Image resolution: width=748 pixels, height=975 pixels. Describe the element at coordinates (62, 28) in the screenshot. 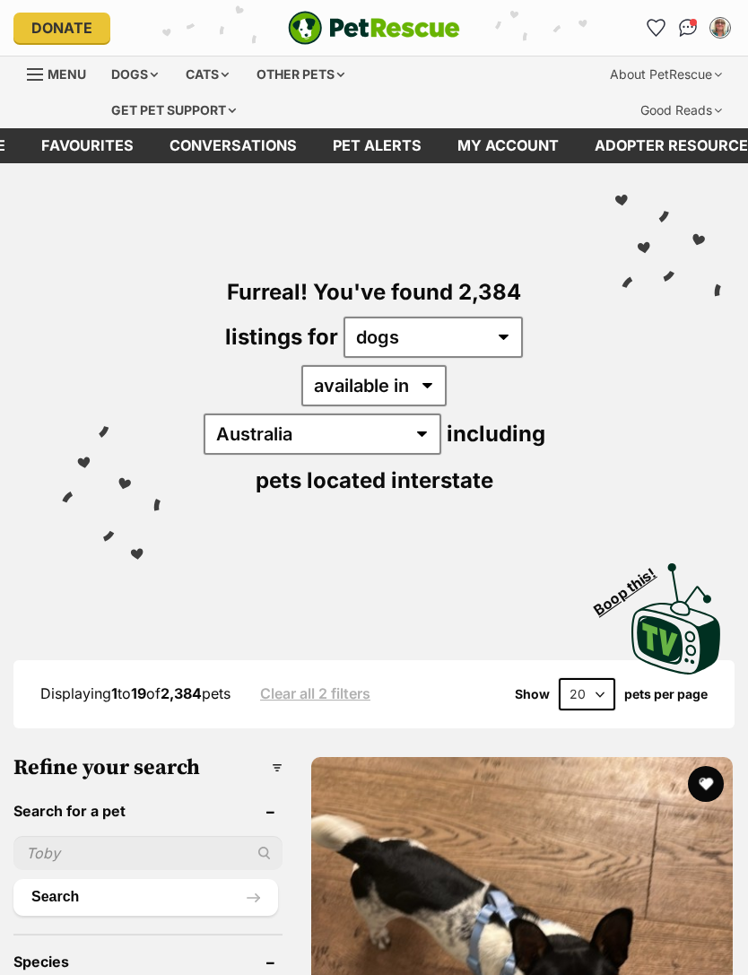

I see `a: Donate` at that location.